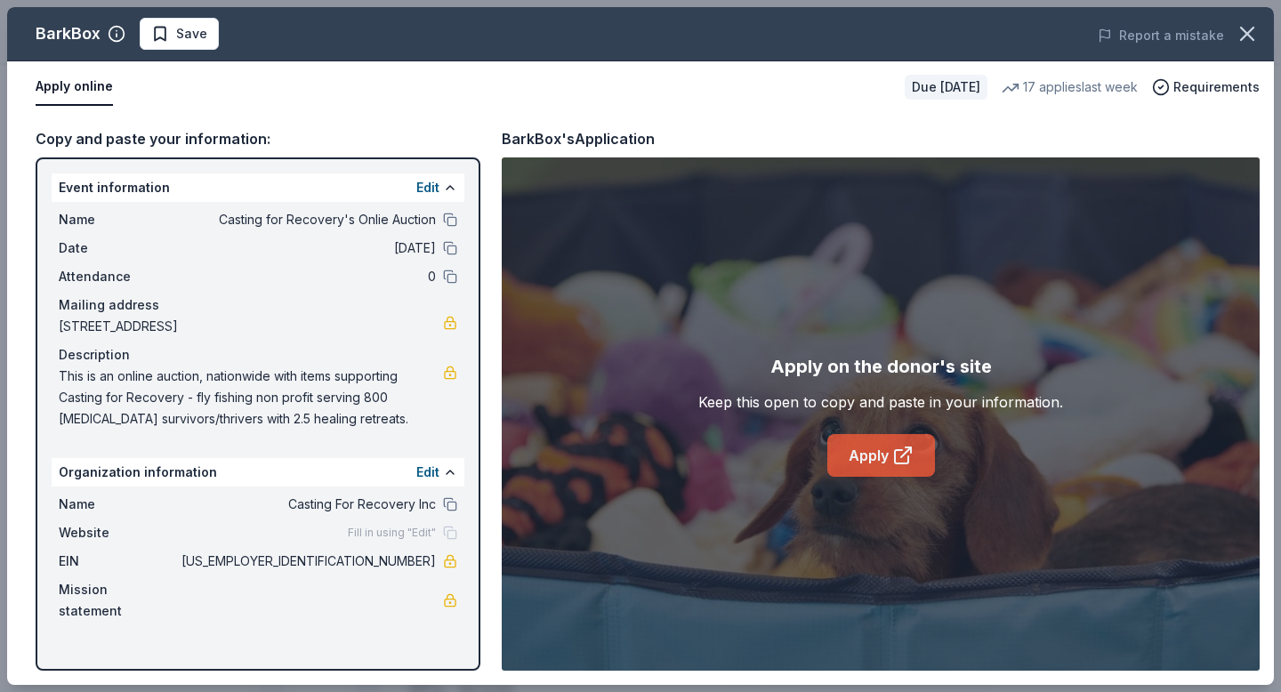  I want to click on div: BarkBox's Application, so click(578, 139).